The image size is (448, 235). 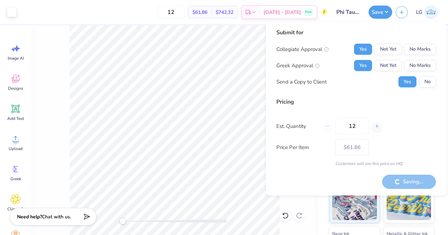 What do you see at coordinates (16, 149) in the screenshot?
I see `span: Upload` at bounding box center [16, 149].